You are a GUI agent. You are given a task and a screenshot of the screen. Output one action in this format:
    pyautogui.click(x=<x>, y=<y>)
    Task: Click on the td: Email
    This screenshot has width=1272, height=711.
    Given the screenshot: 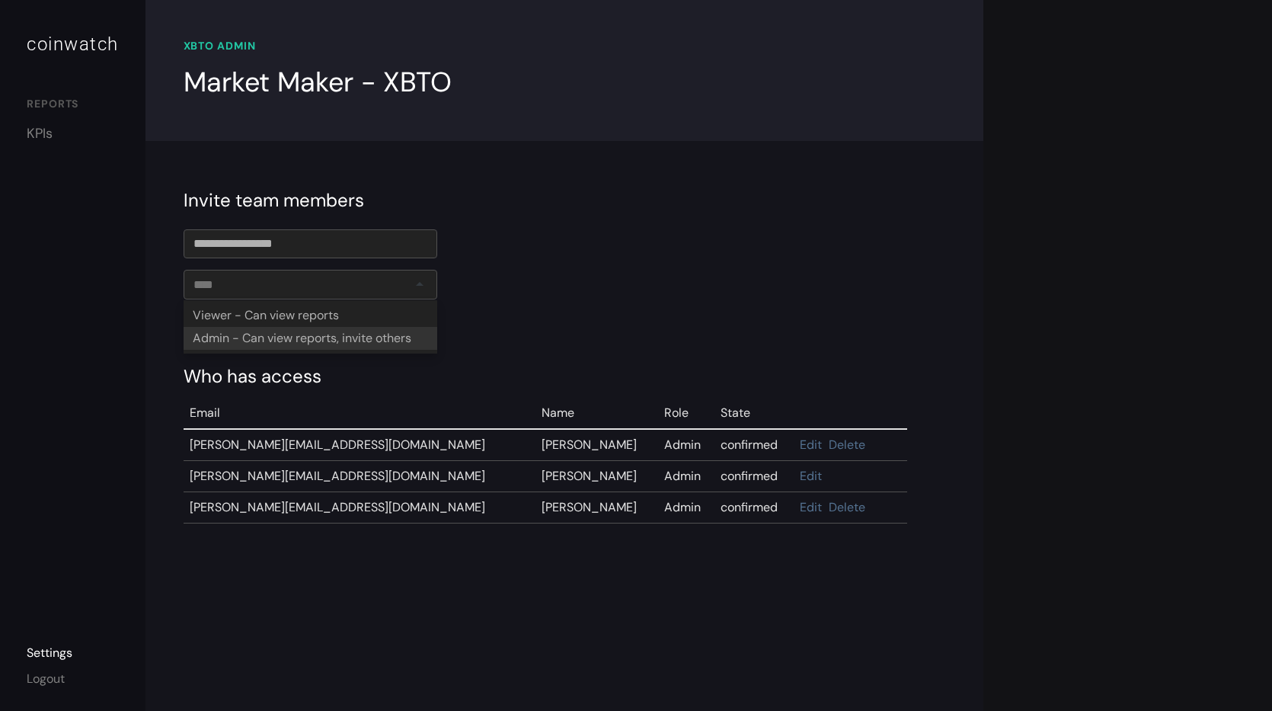 What is the action you would take?
    pyautogui.click(x=360, y=413)
    